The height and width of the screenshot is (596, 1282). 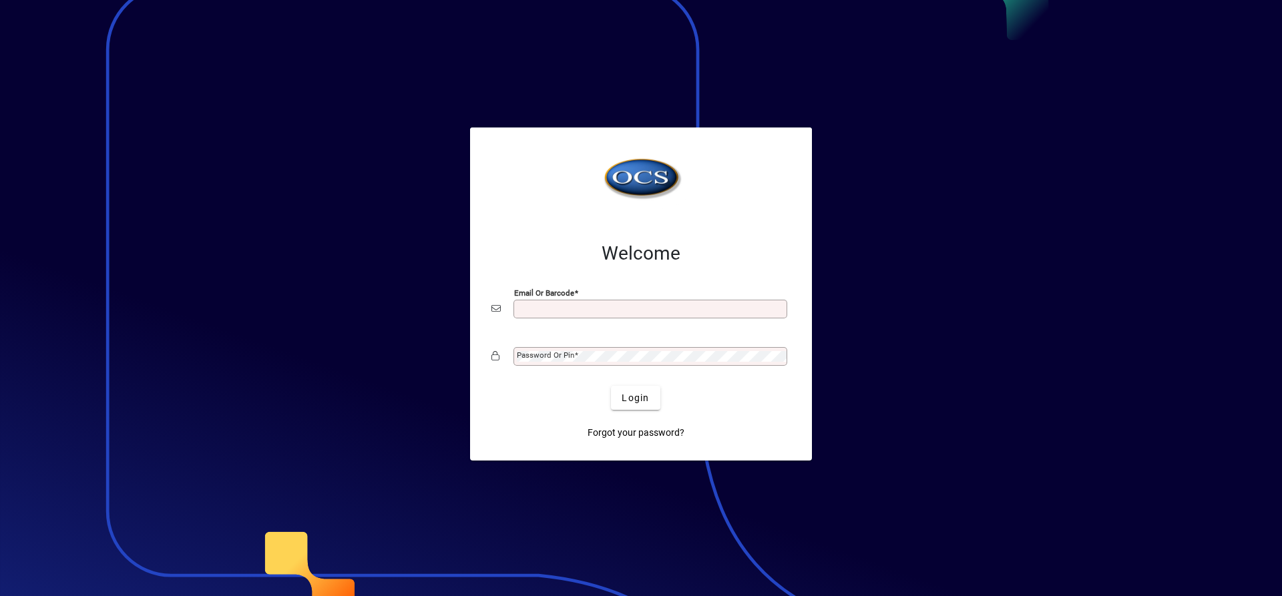 What do you see at coordinates (635, 433) in the screenshot?
I see `a: Forgot your password?` at bounding box center [635, 433].